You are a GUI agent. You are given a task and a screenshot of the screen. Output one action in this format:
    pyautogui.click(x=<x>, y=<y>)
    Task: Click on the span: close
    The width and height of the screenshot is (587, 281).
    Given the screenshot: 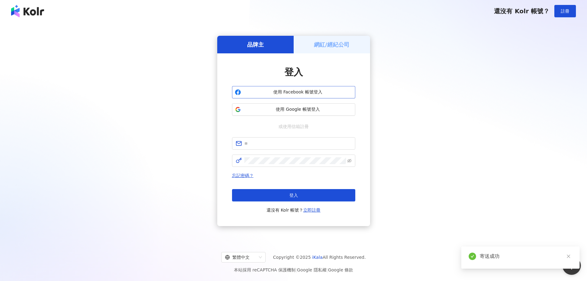 What is the action you would take?
    pyautogui.click(x=568, y=256)
    